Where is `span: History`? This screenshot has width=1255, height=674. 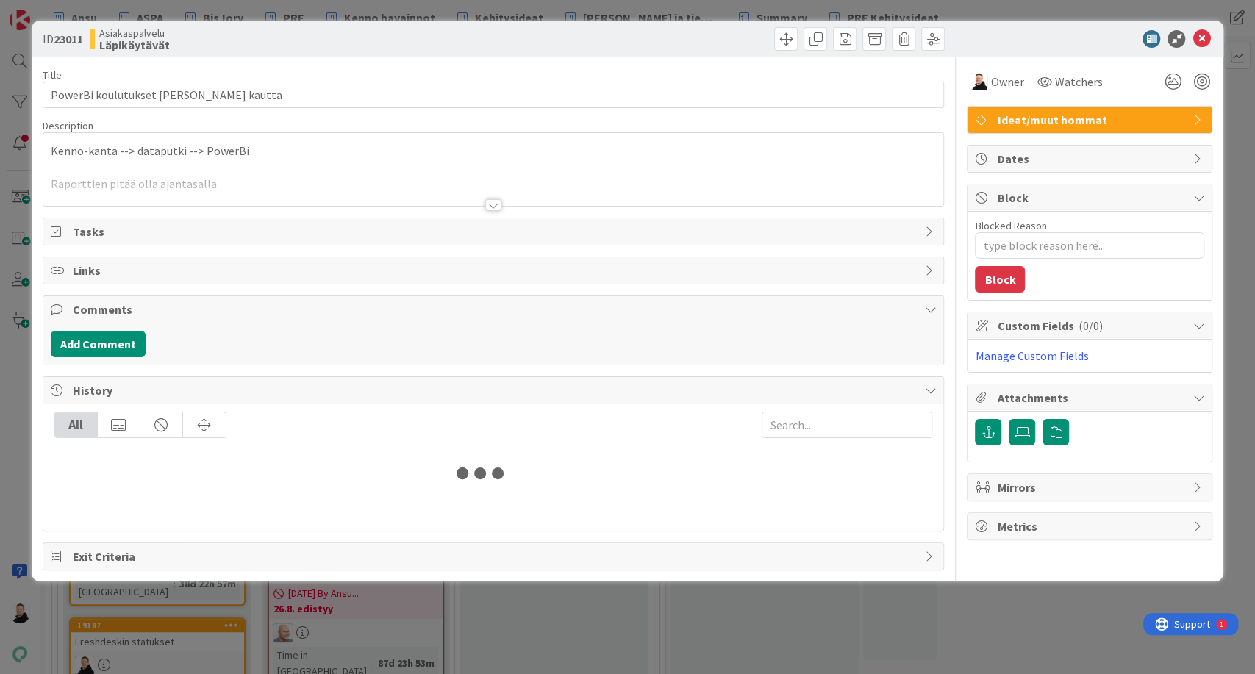
span: History is located at coordinates (495, 390).